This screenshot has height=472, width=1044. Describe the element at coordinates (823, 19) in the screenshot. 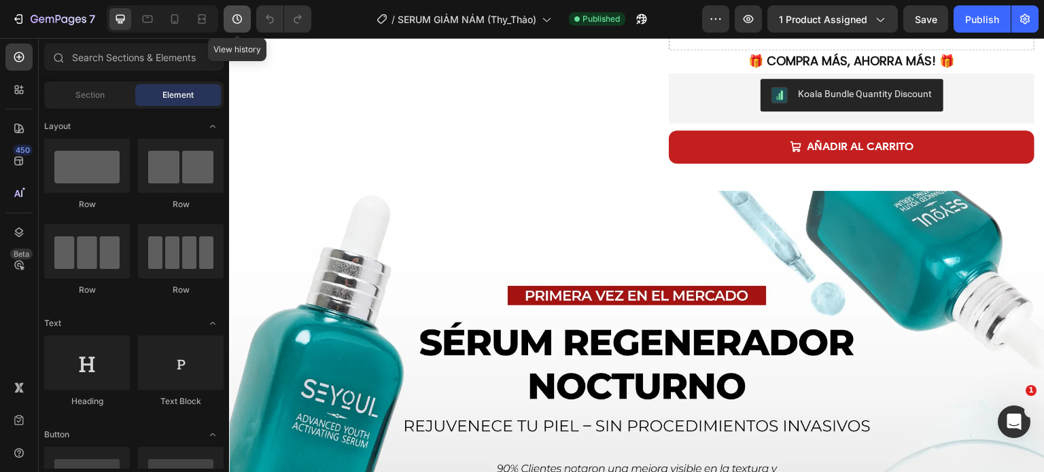

I see `span: 1 product assigned` at that location.